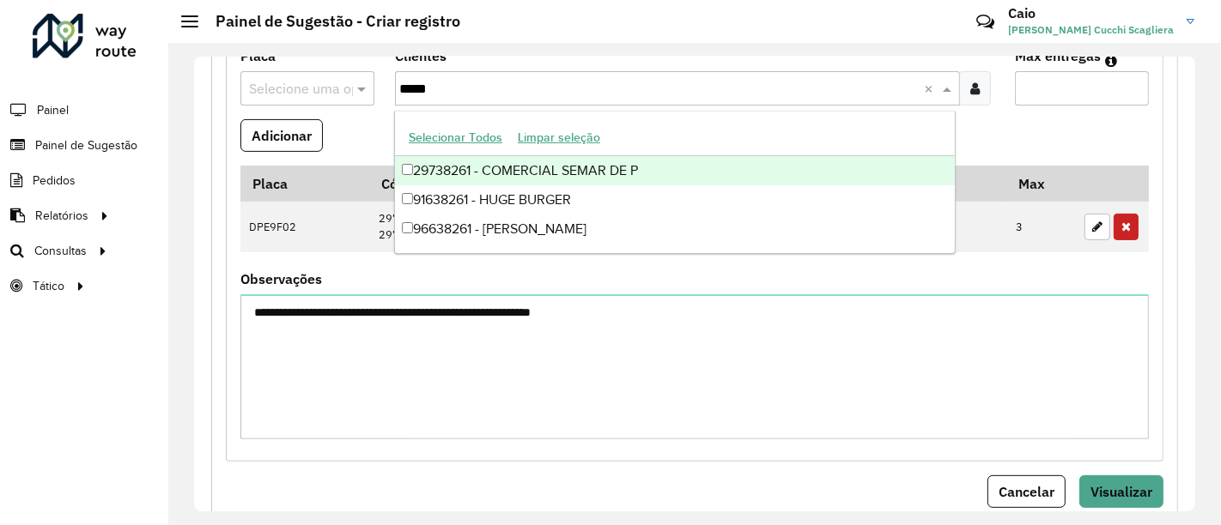 The image size is (1221, 525). I want to click on ng-dropdown-panel: Options list, so click(675, 182).